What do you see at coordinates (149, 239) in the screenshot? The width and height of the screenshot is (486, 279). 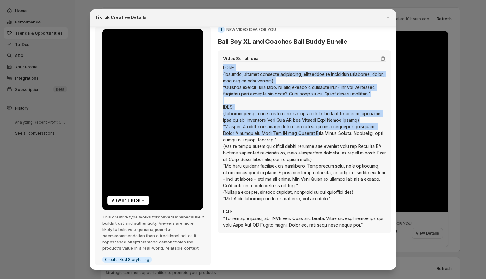 I see `span: recommendation than a traditional ad, as it bypasses` at bounding box center [149, 239].